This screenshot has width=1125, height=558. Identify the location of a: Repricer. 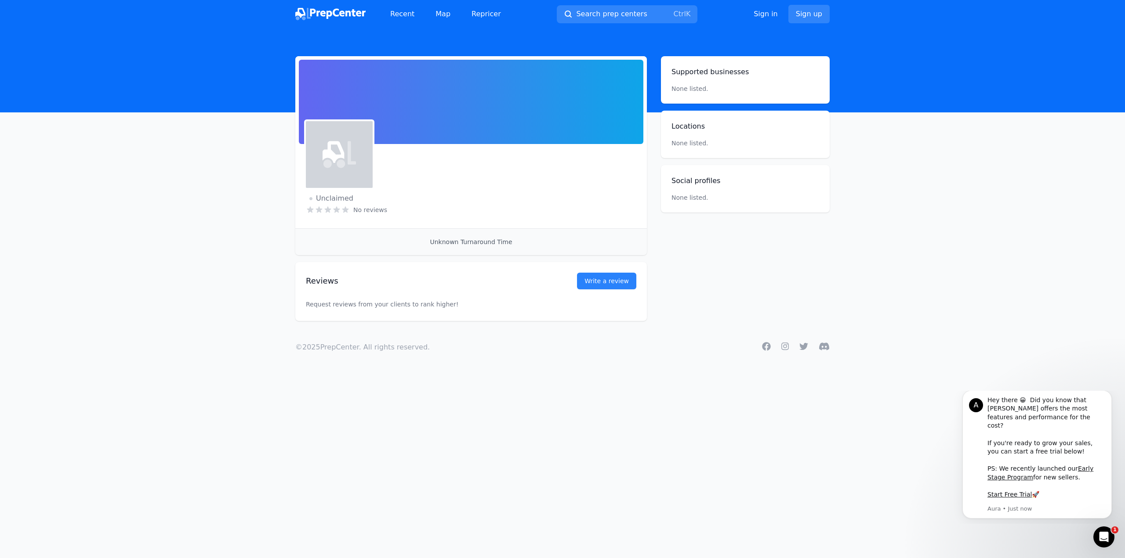
(486, 14).